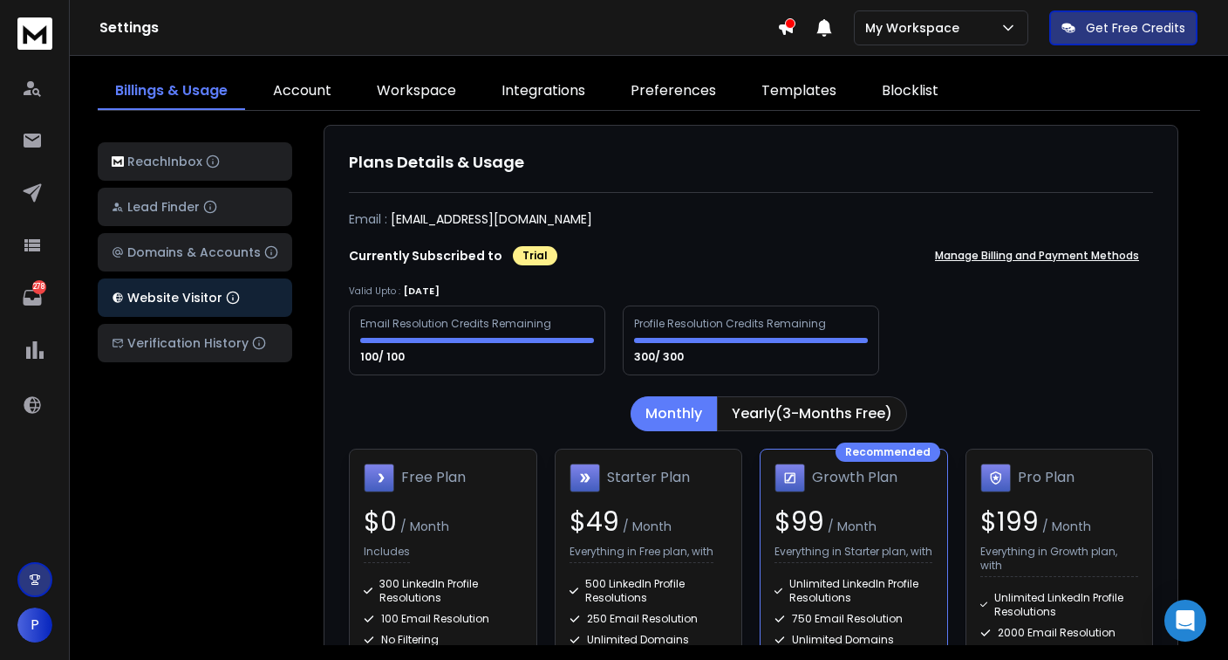 Image resolution: width=1228 pixels, height=660 pixels. What do you see at coordinates (535, 256) in the screenshot?
I see `div: Trial` at bounding box center [535, 256].